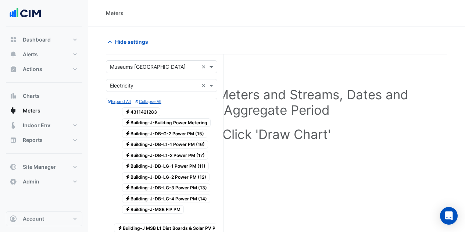 The height and width of the screenshot is (232, 465). Describe the element at coordinates (449, 216) in the screenshot. I see `div: Open Intercom Messenger` at that location.